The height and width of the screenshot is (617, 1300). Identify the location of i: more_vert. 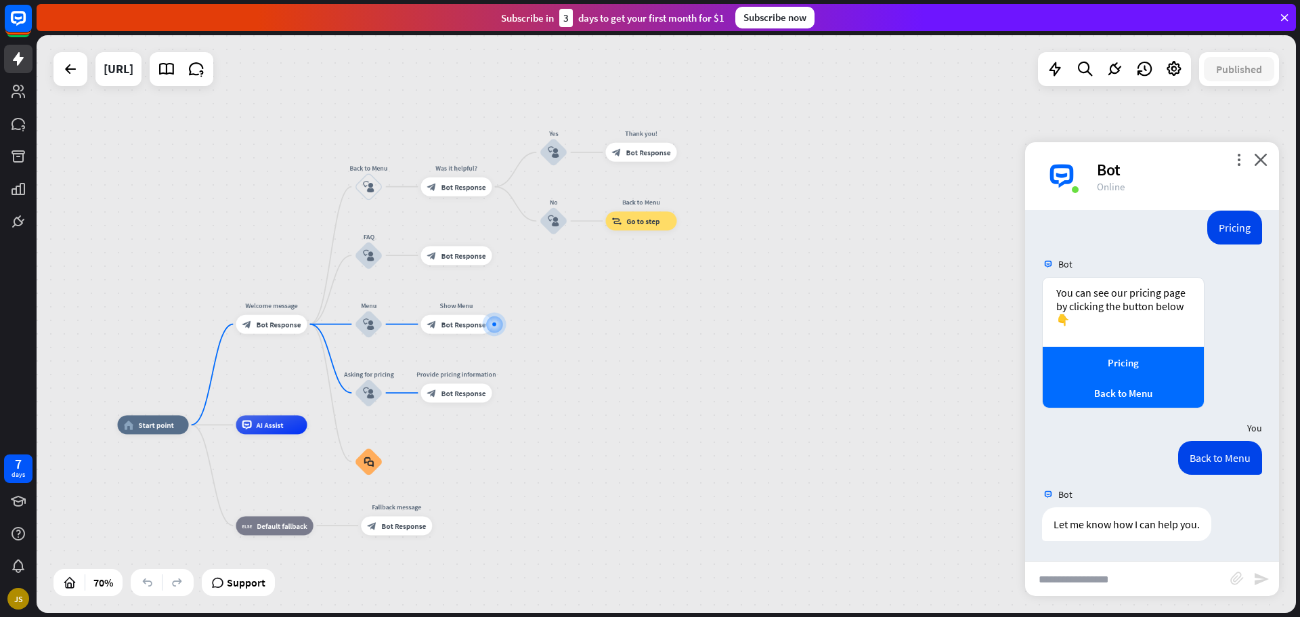
(1238, 159).